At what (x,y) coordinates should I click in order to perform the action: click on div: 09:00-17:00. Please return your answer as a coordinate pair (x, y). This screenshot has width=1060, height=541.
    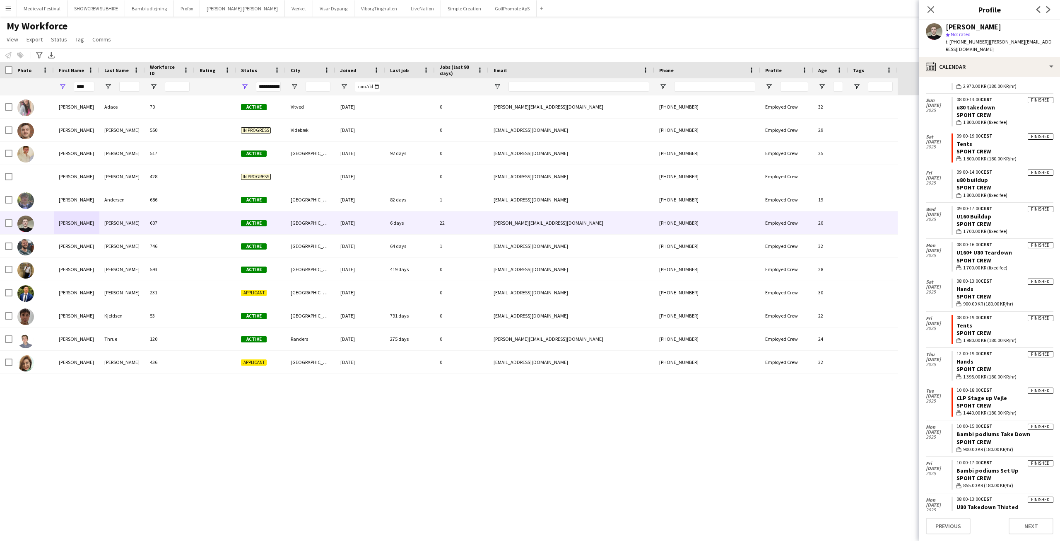
    Looking at the image, I should click on (1005, 208).